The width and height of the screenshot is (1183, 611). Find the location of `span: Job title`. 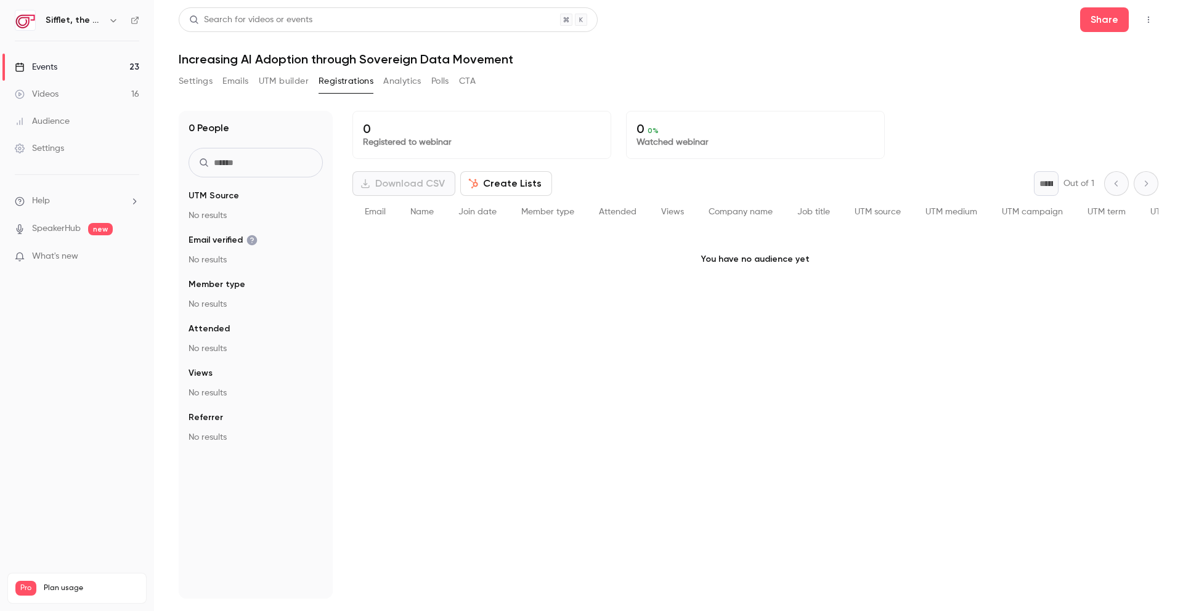

span: Job title is located at coordinates (813, 212).